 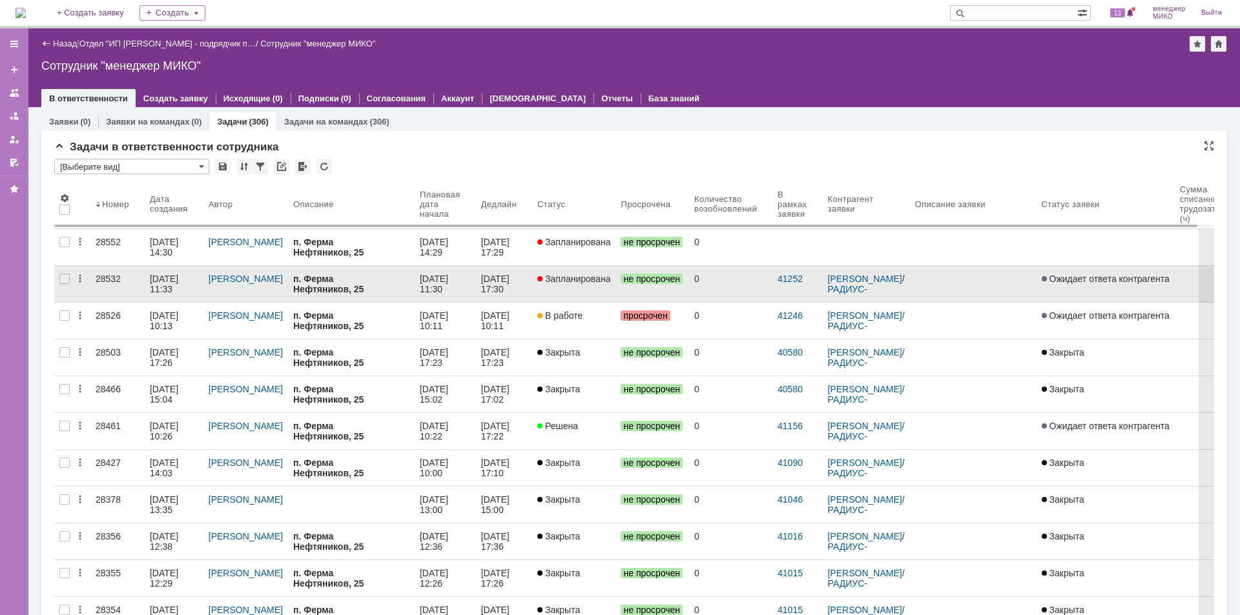 I want to click on a: Подписки, so click(x=318, y=98).